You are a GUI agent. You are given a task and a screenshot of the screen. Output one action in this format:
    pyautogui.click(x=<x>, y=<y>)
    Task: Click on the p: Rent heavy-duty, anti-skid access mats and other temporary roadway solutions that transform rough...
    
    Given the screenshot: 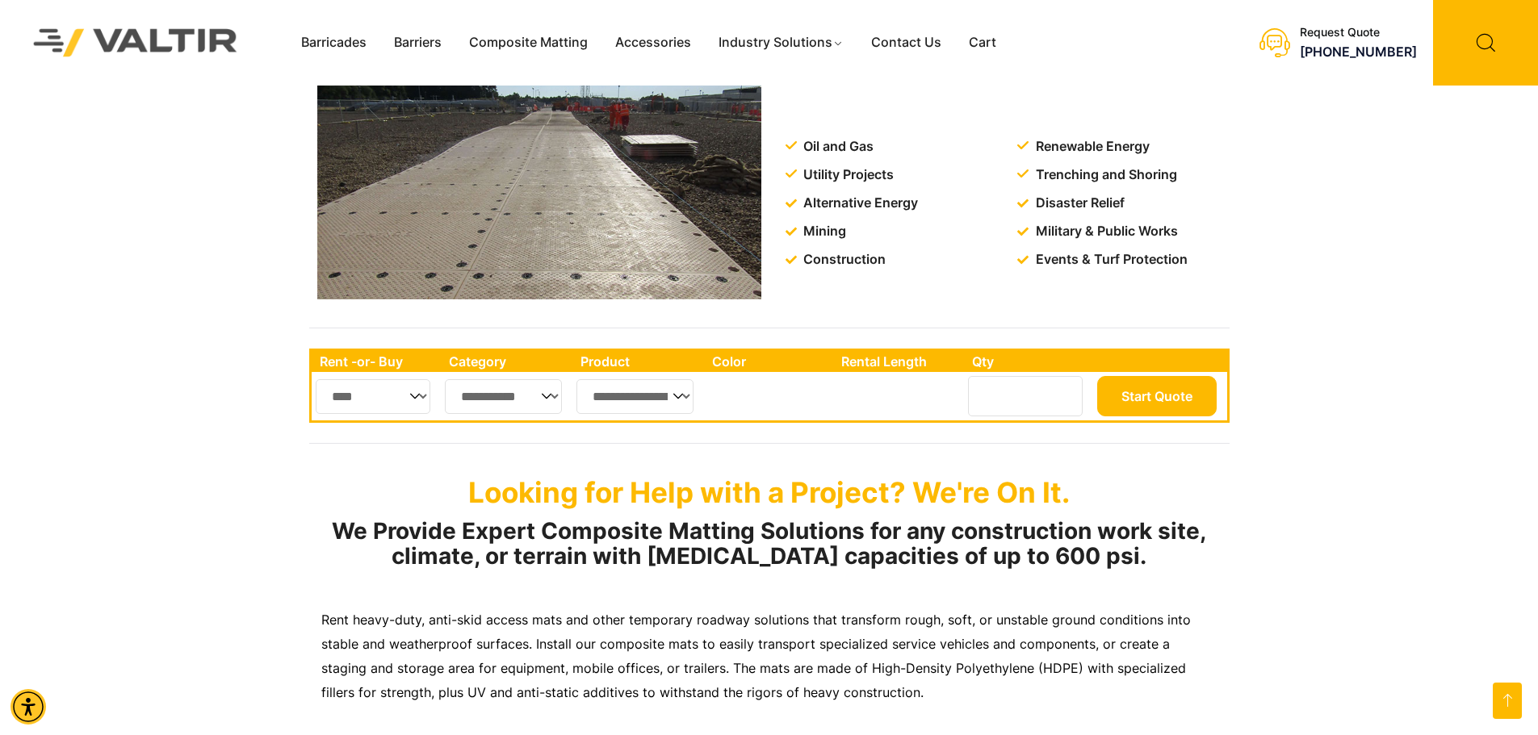 What is the action you would take?
    pyautogui.click(x=769, y=657)
    